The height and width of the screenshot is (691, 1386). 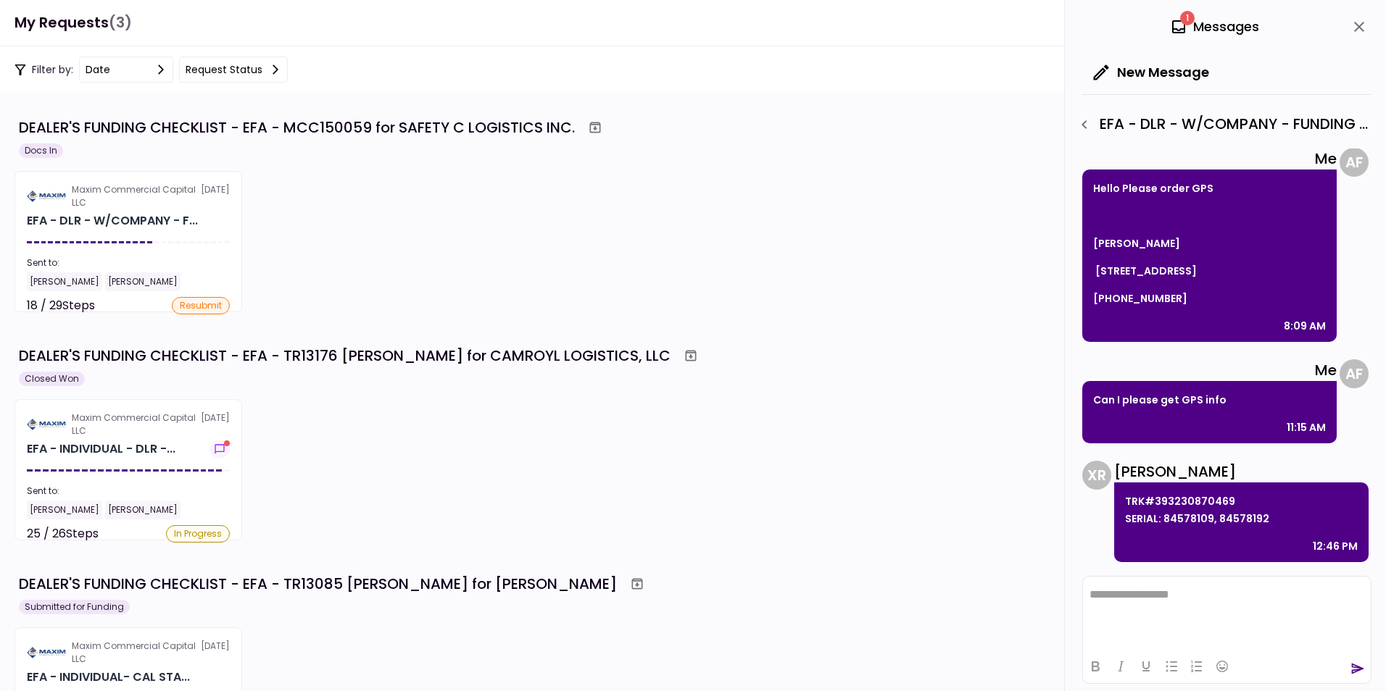 What do you see at coordinates (1335, 546) in the screenshot?
I see `div: 12:46 PM` at bounding box center [1335, 546].